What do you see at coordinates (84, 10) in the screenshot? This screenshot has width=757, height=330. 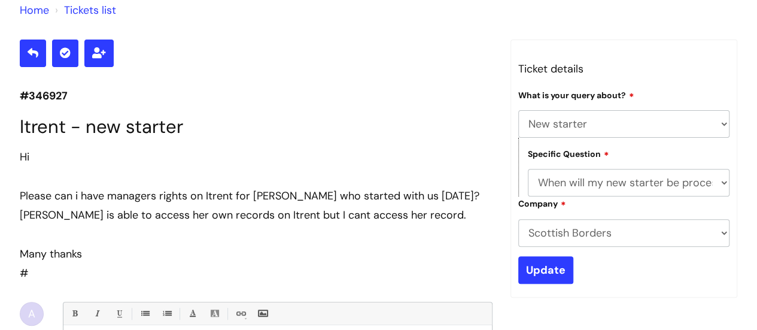 I see `li: Tickets list` at bounding box center [84, 10].